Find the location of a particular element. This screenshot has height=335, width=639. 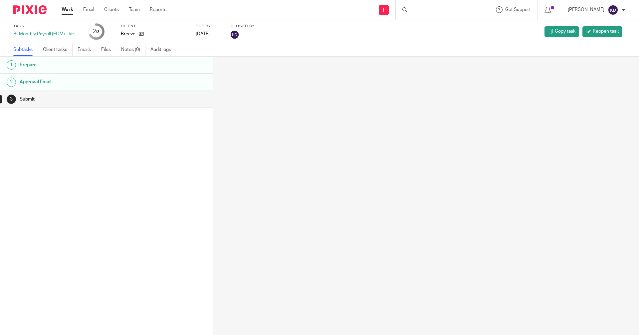

a: Clients is located at coordinates (112, 10).